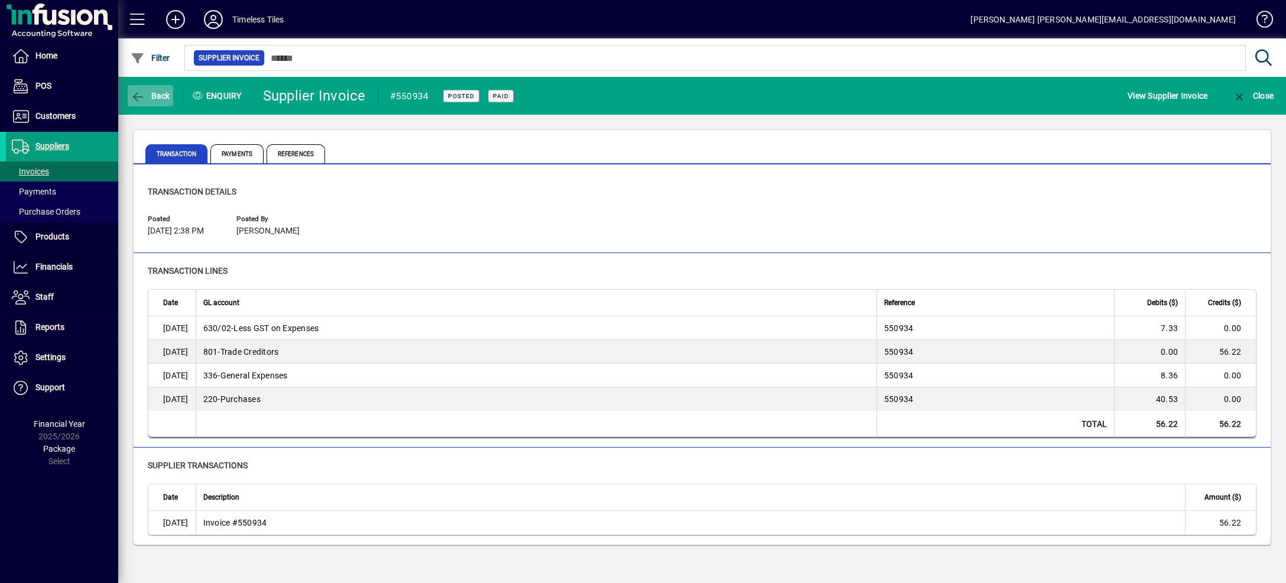 The width and height of the screenshot is (1286, 583). What do you see at coordinates (62, 388) in the screenshot?
I see `a: Support` at bounding box center [62, 388].